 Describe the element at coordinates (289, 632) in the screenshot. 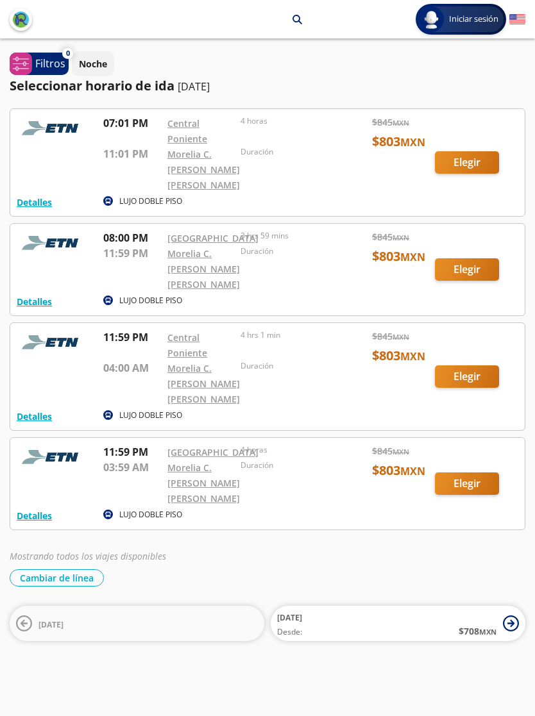

I see `span: Desde:` at that location.